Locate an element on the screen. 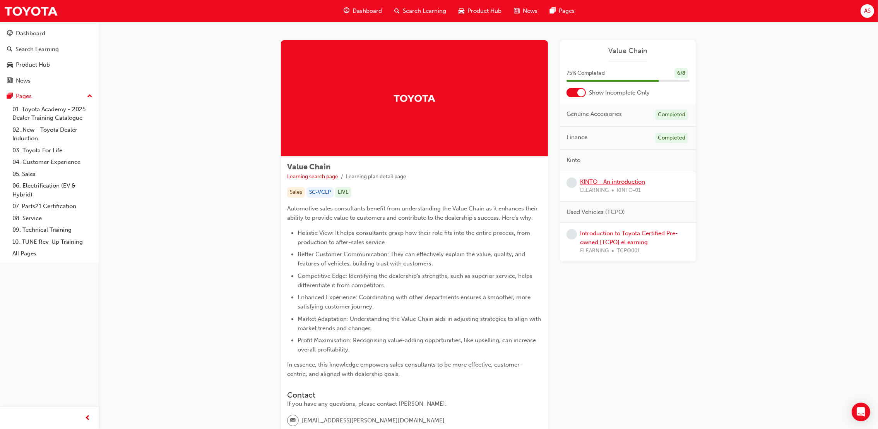 This screenshot has height=429, width=878. div: Sales is located at coordinates (296, 192).